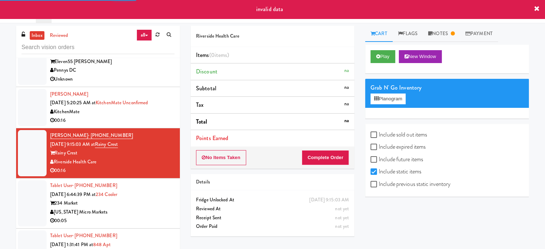  Describe the element at coordinates (410, 184) in the screenshot. I see `label: Include previous static inventory` at that location.